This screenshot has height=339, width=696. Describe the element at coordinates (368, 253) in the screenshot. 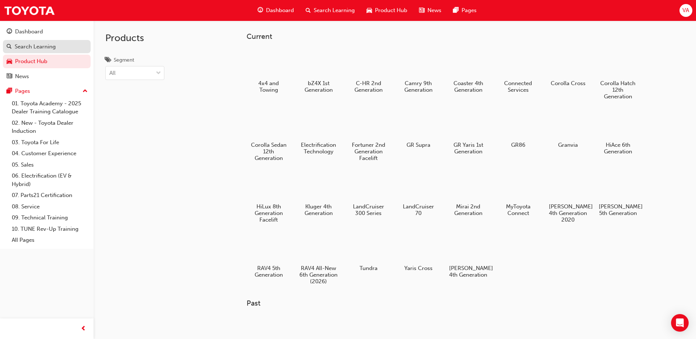

I see `a: Tundra` at that location.